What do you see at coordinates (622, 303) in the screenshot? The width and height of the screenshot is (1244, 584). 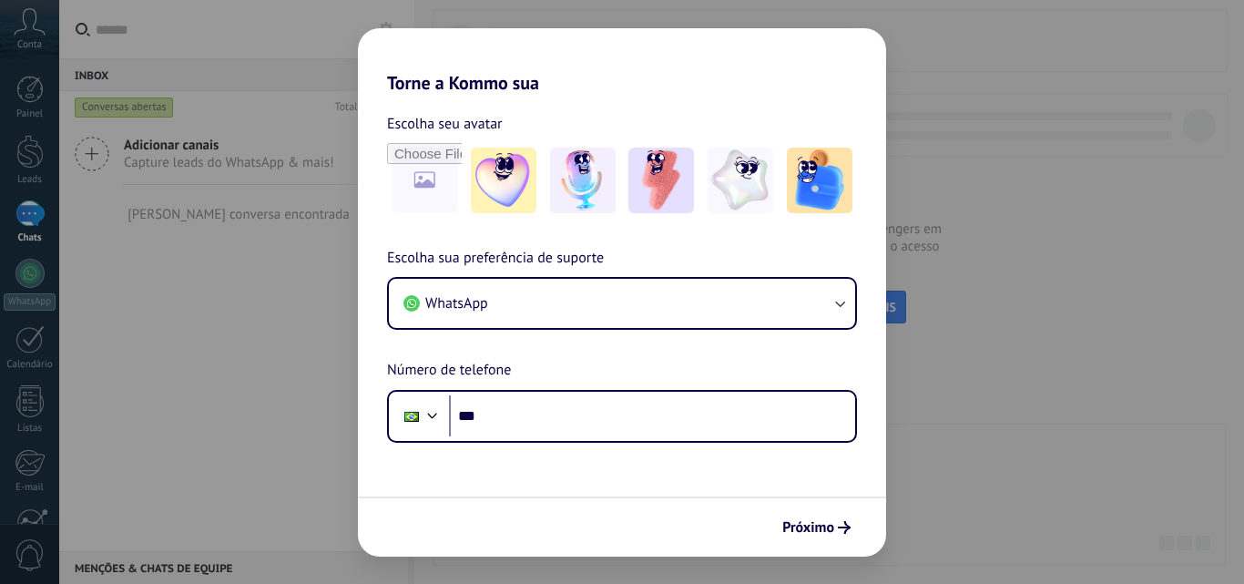 I see `button: WhatsApp` at bounding box center [622, 303].